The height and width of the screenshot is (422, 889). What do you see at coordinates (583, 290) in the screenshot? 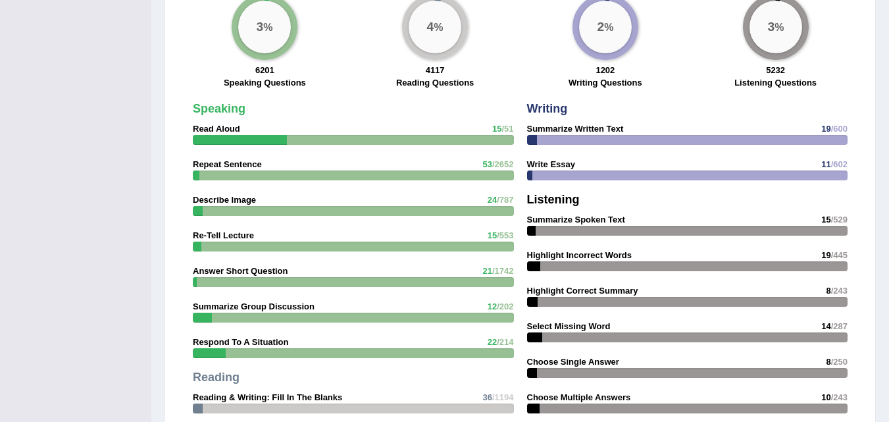
I see `strong: Highlight Correct Summary` at bounding box center [583, 290].